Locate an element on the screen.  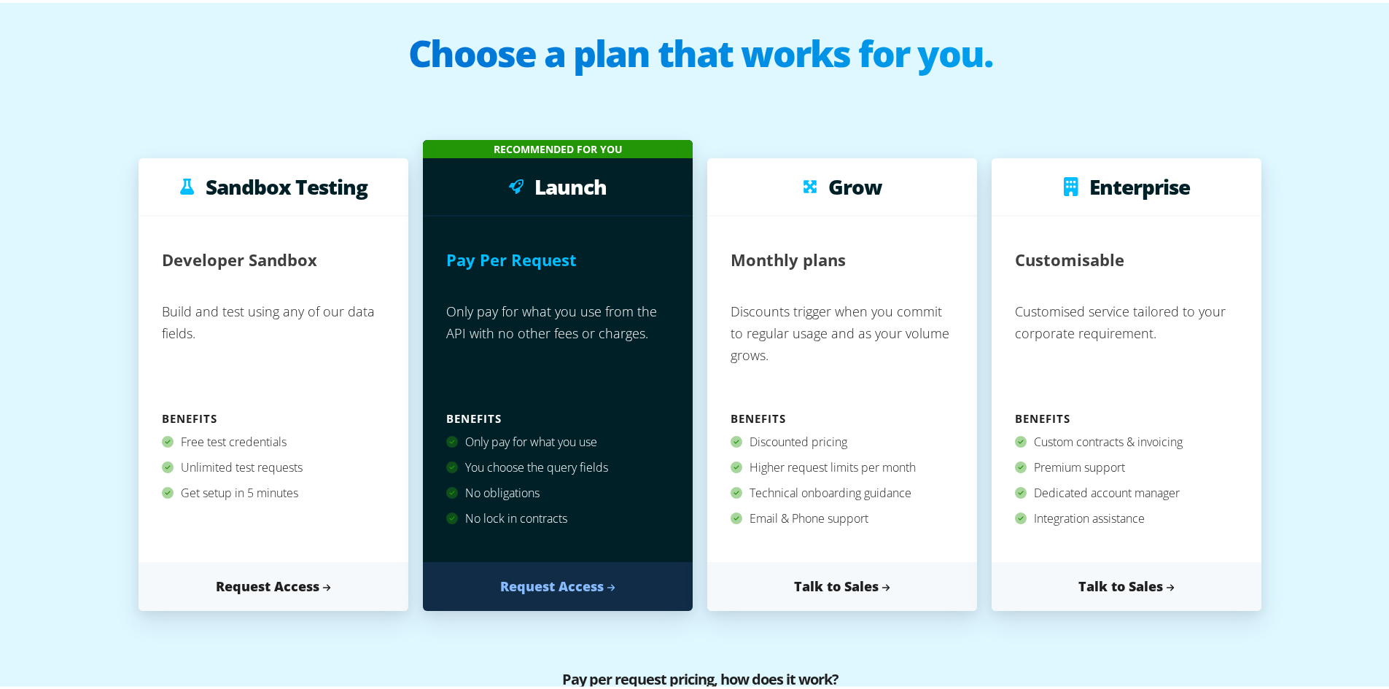
div: Free test credentials is located at coordinates (273, 439).